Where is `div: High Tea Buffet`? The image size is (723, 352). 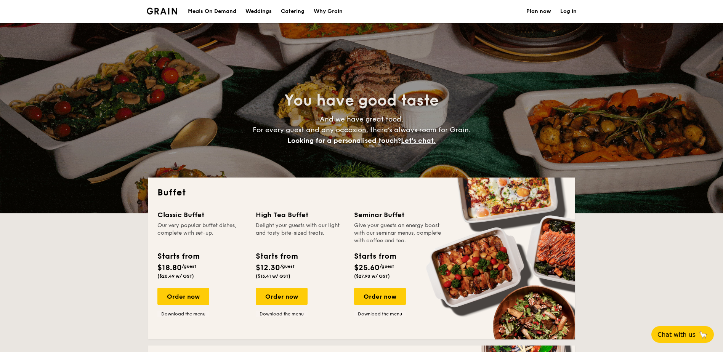 div: High Tea Buffet is located at coordinates (300, 215).